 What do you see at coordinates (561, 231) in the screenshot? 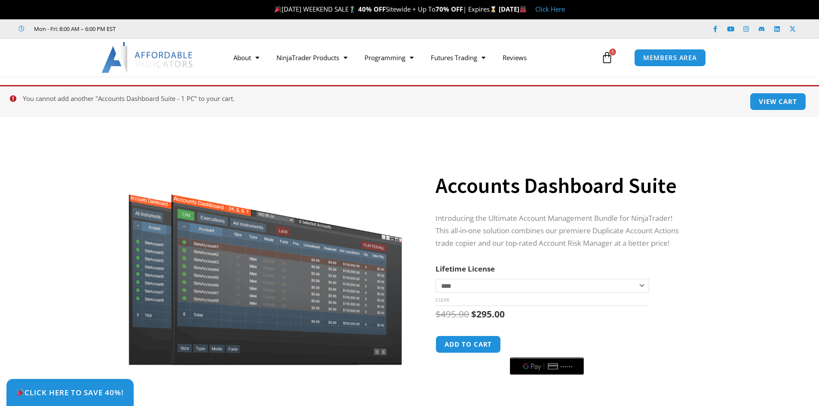
I see `p: Introducing the Ultimate Account Management Bundle for NinjaTrader! This all-in-one solution comb...` at bounding box center [561, 231].